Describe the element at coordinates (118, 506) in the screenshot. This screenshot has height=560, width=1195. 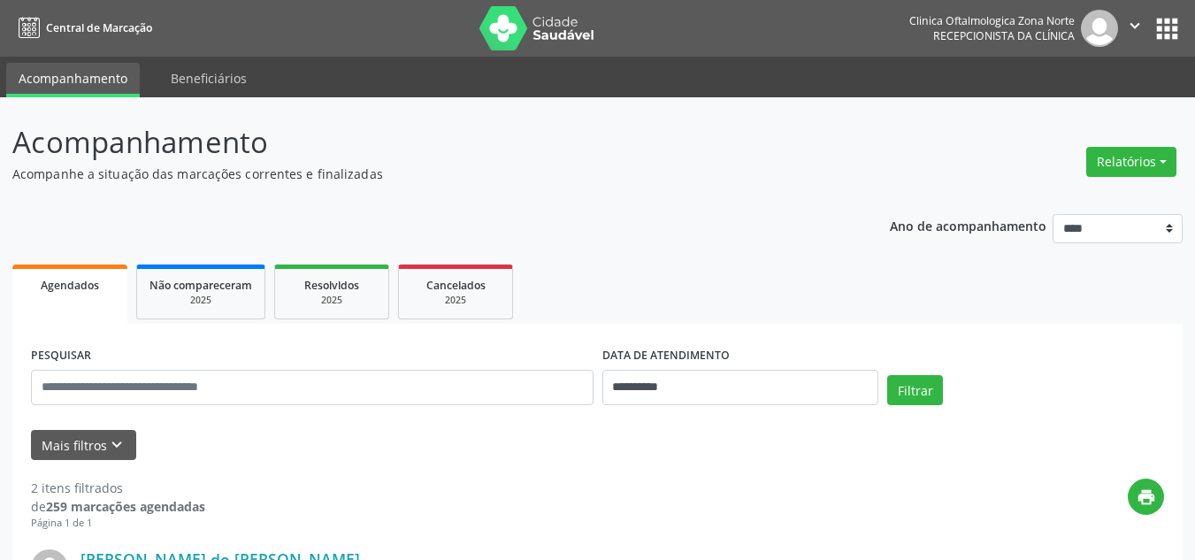
I see `div: de` at that location.